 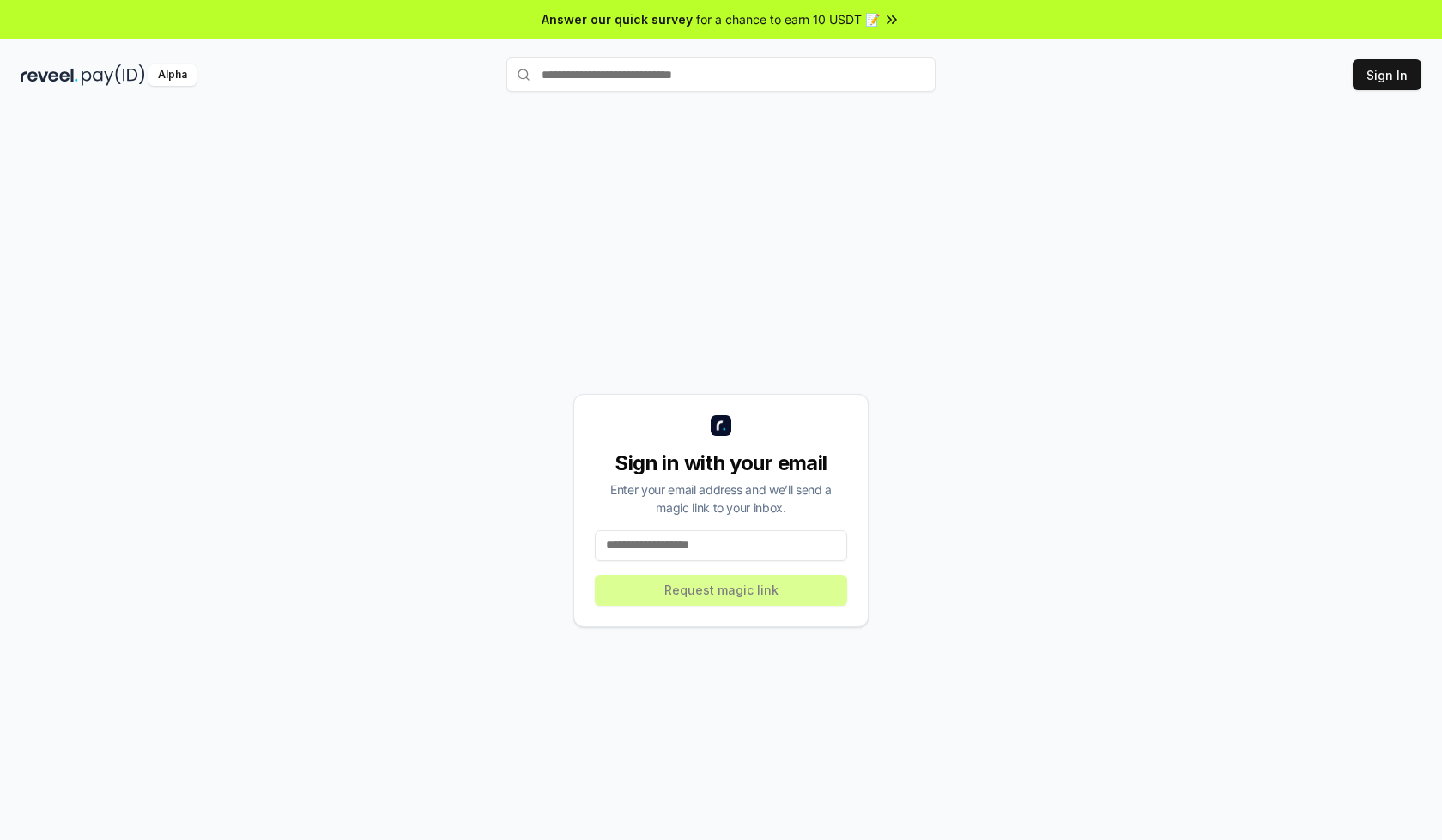 I want to click on div: Alpha, so click(x=173, y=74).